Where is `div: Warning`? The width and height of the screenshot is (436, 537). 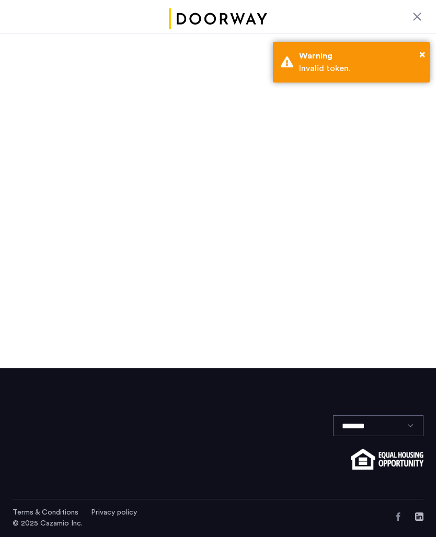 div: Warning is located at coordinates (360, 56).